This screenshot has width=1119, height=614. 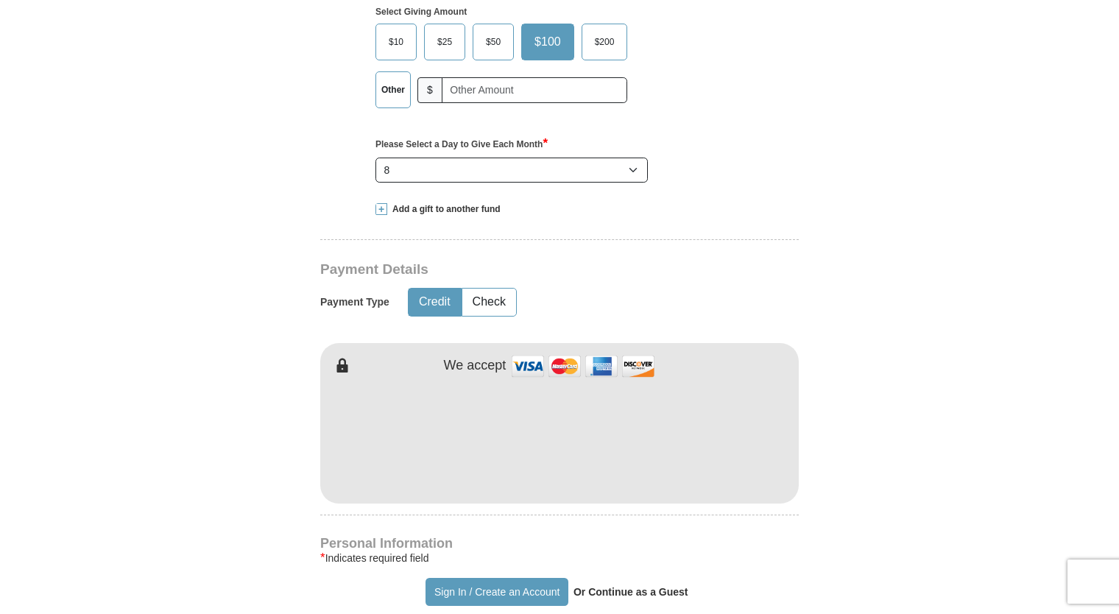 What do you see at coordinates (493, 42) in the screenshot?
I see `span: $50` at bounding box center [493, 42].